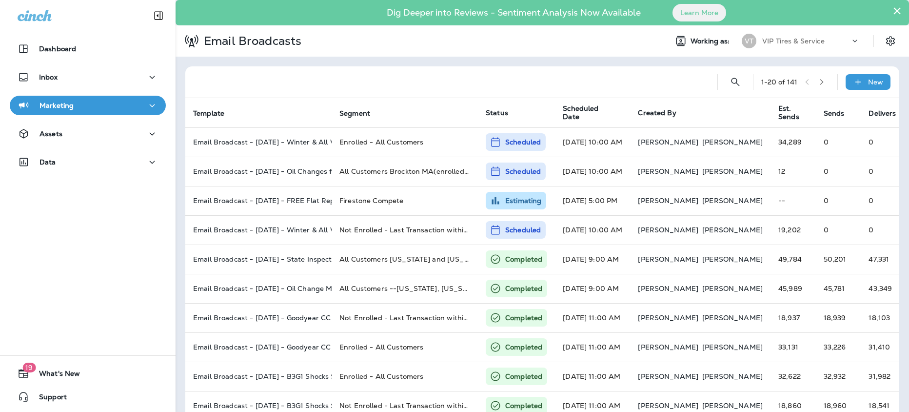  What do you see at coordinates (897, 11) in the screenshot?
I see `button: Close` at bounding box center [897, 11].